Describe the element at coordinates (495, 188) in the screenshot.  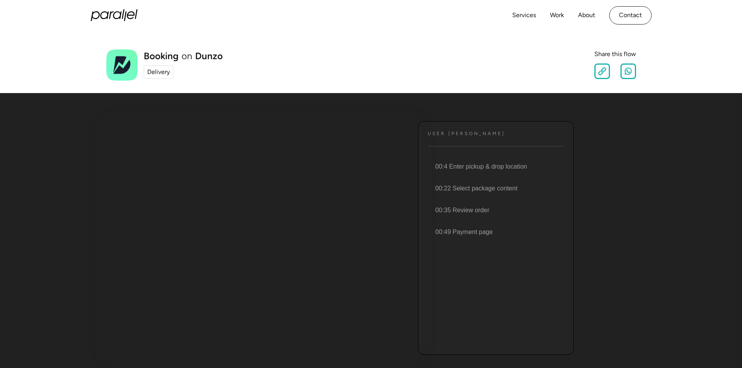
I see `li: 00:22 Select package content` at that location.